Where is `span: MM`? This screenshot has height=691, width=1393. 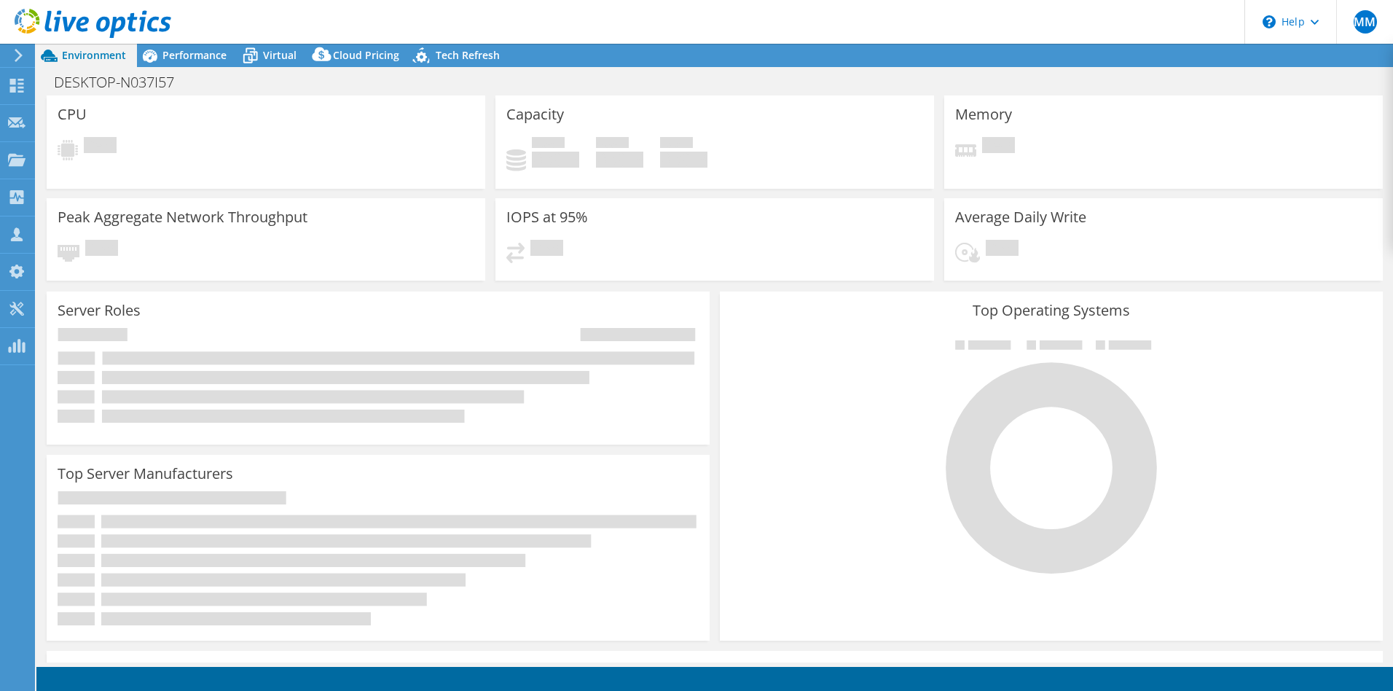
span: MM is located at coordinates (1365, 22).